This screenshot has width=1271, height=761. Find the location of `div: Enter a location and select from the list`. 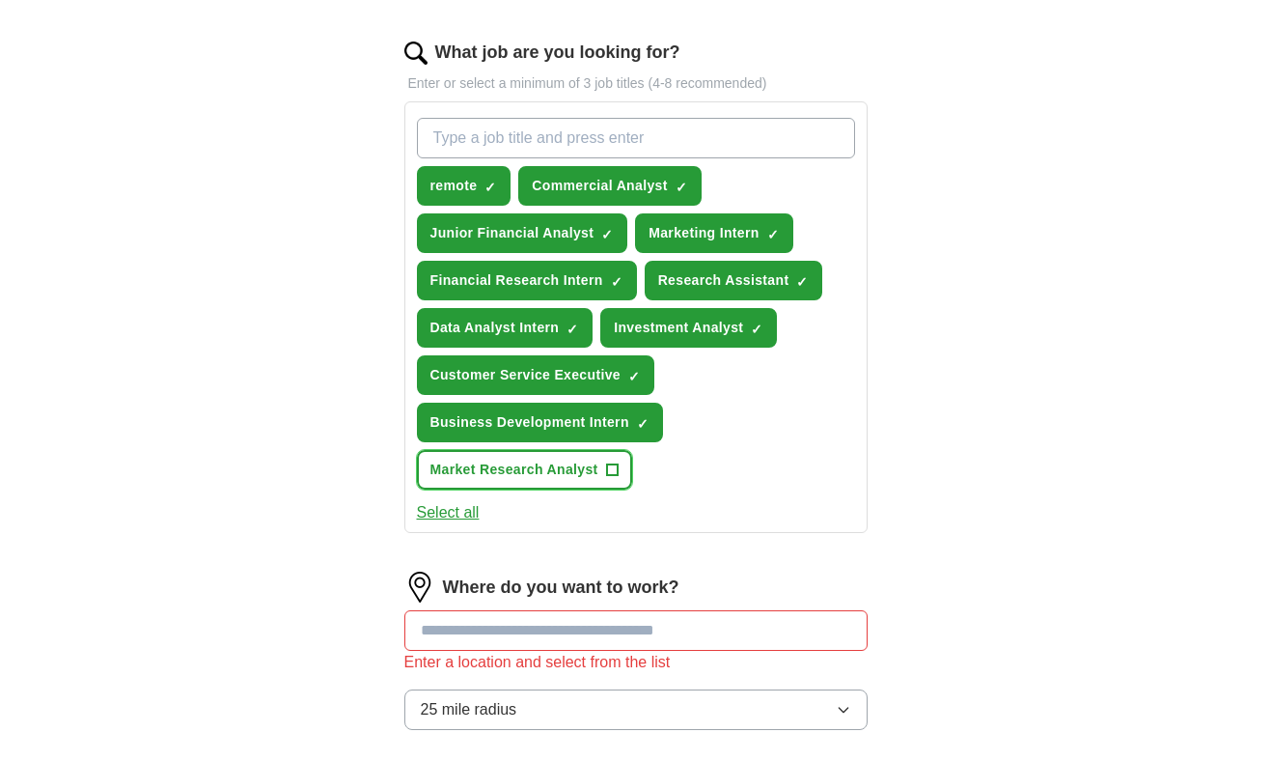

div: Enter a location and select from the list is located at coordinates (636, 662).